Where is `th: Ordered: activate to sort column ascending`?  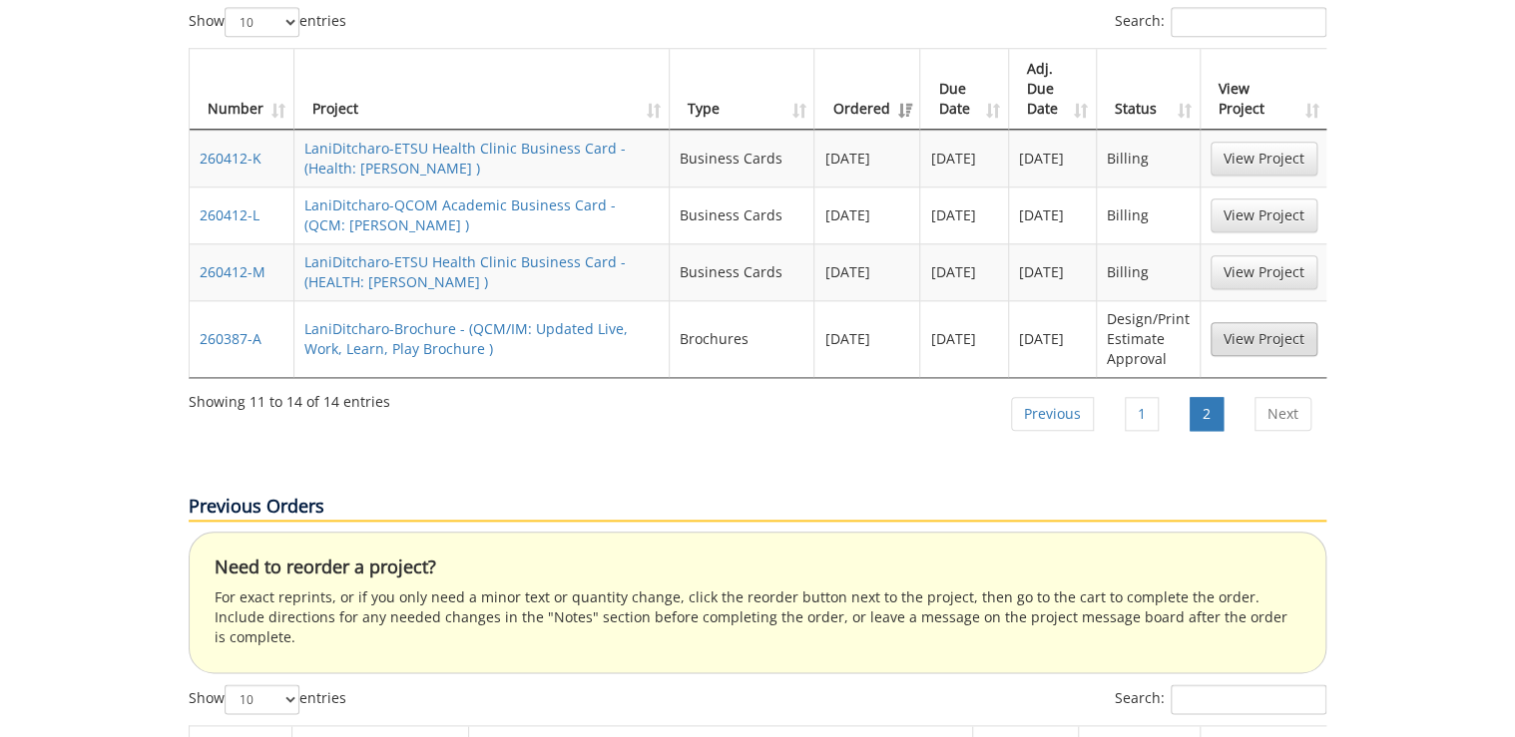 th: Ordered: activate to sort column ascending is located at coordinates (867, 89).